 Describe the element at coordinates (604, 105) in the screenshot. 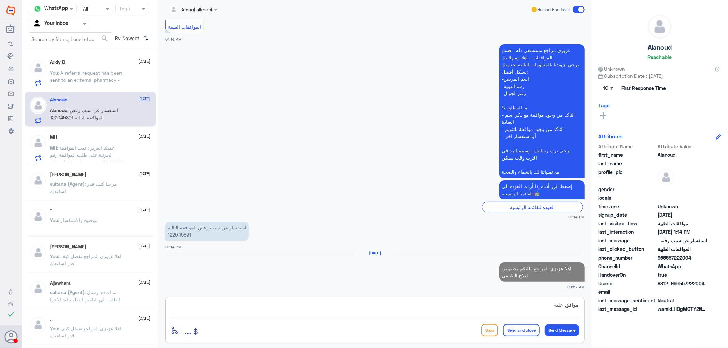

I see `h6: Tags` at that location.